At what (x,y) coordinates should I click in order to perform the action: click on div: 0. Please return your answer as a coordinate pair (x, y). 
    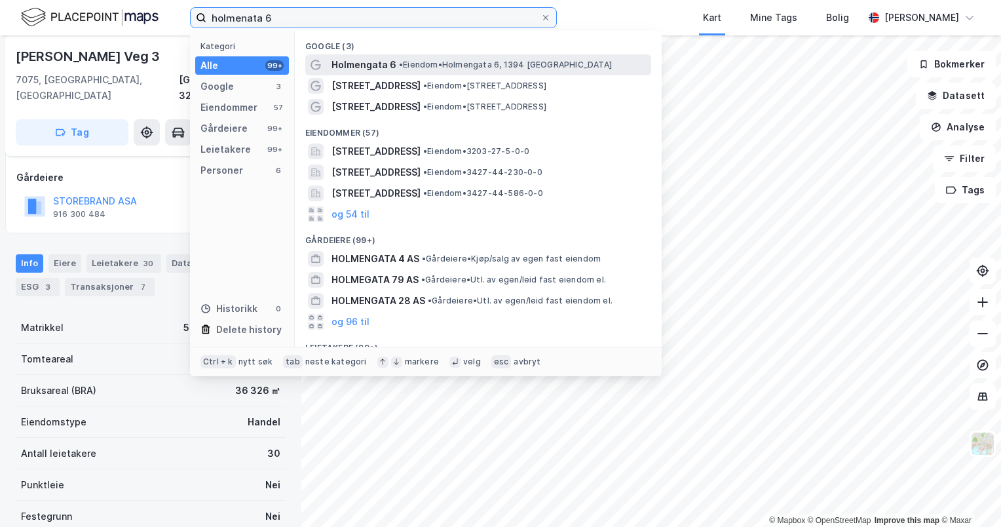
    Looking at the image, I should click on (278, 309).